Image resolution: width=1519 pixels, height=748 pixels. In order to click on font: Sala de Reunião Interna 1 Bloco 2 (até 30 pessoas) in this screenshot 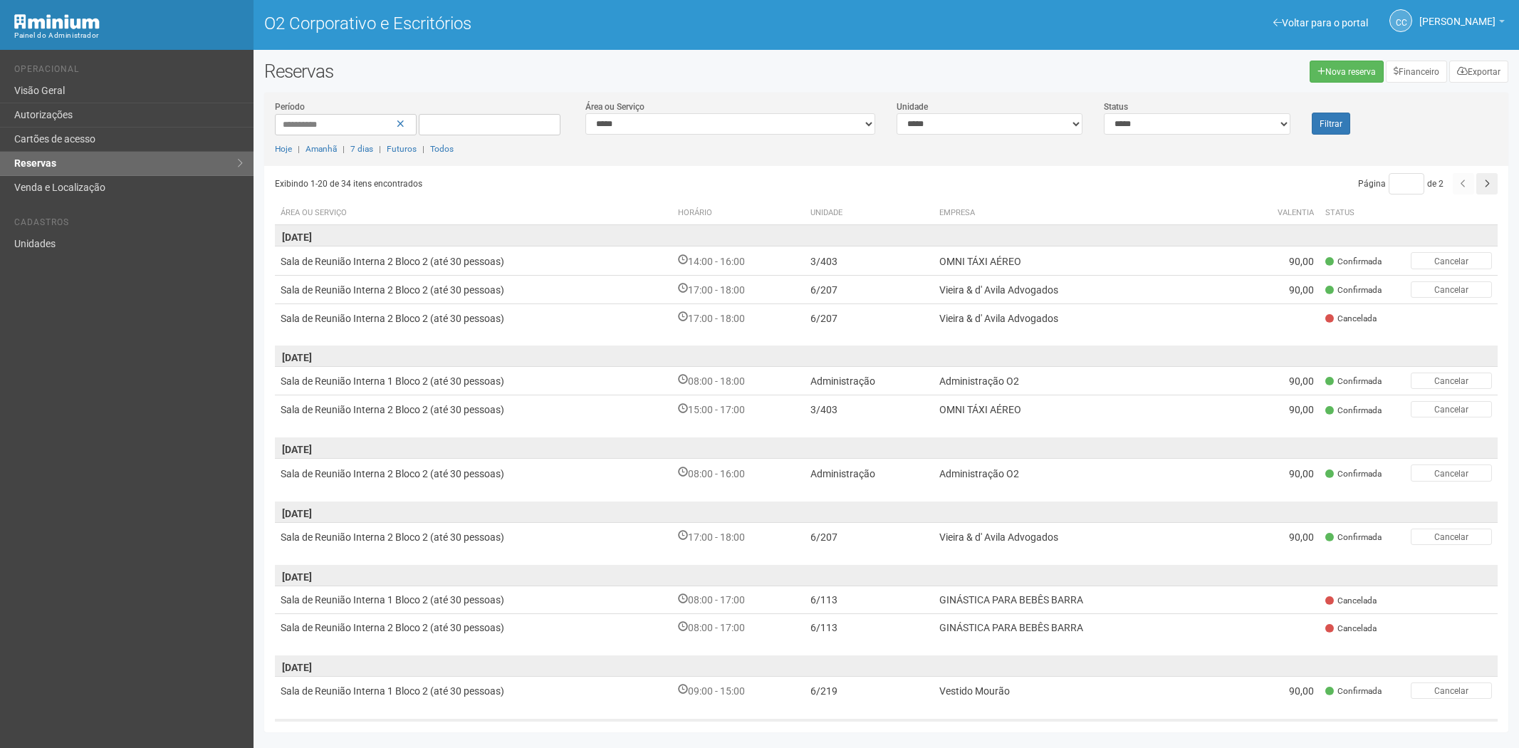, I will do `click(392, 691)`.